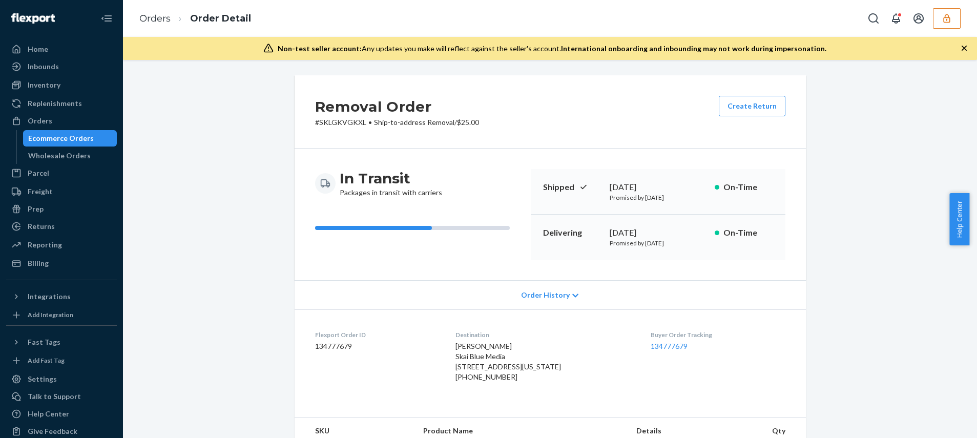 Image resolution: width=977 pixels, height=438 pixels. I want to click on a: Add Integration, so click(62, 315).